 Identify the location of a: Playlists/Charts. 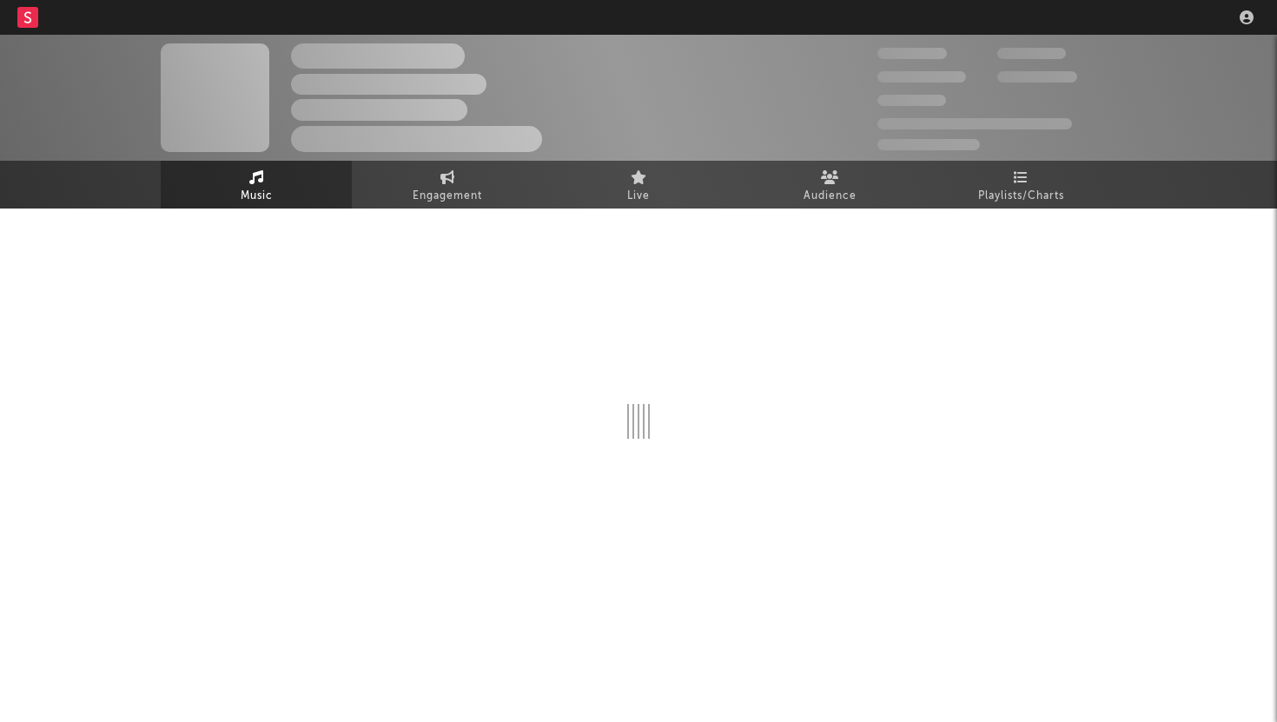
(1021, 184).